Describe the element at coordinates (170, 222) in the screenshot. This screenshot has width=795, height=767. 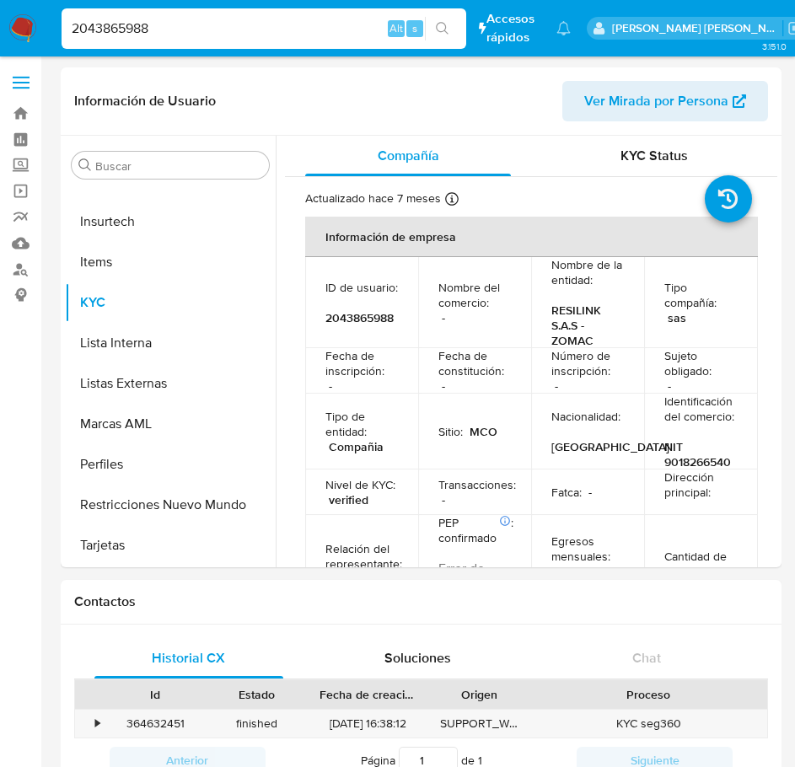
I see `button: Insurtech` at that location.